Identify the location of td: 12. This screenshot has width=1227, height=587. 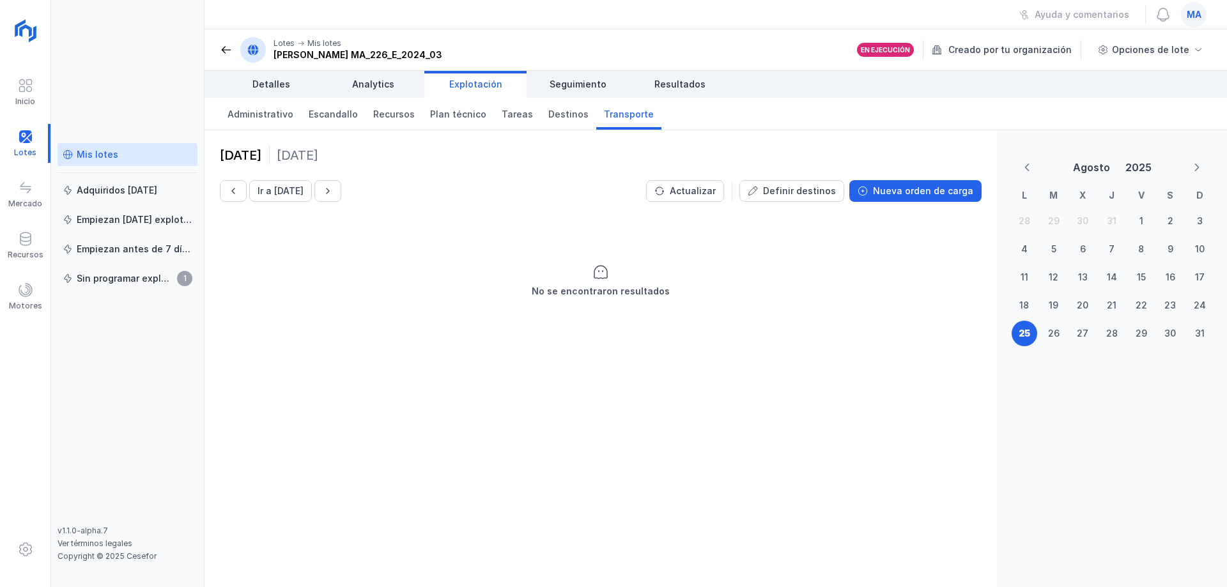
(1054, 277).